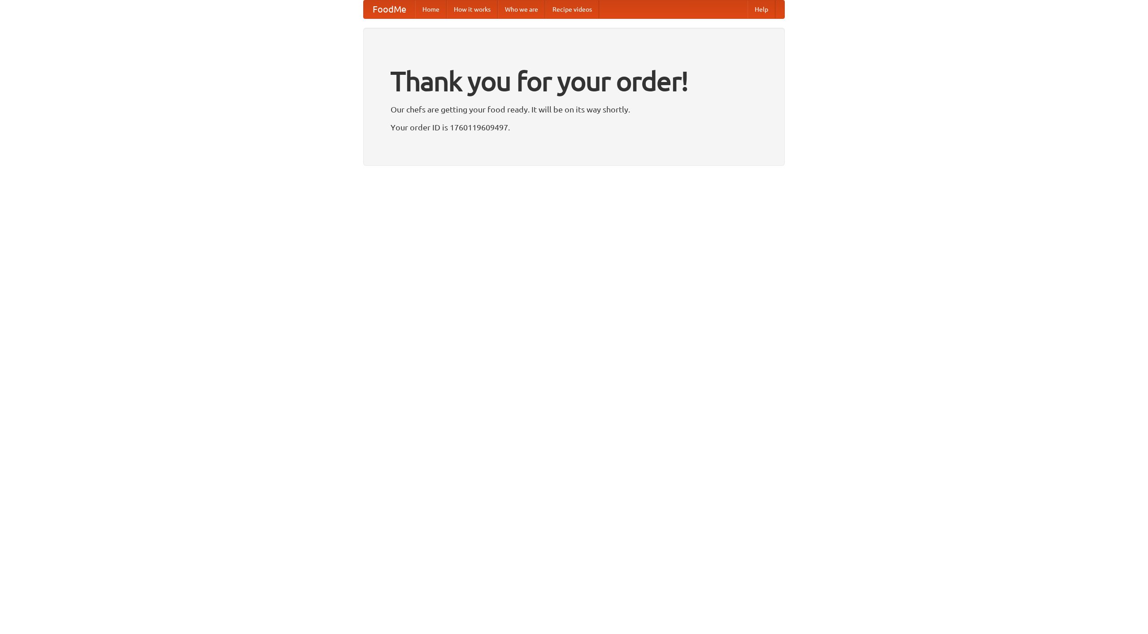 The width and height of the screenshot is (1148, 634). I want to click on a: Help, so click(761, 9).